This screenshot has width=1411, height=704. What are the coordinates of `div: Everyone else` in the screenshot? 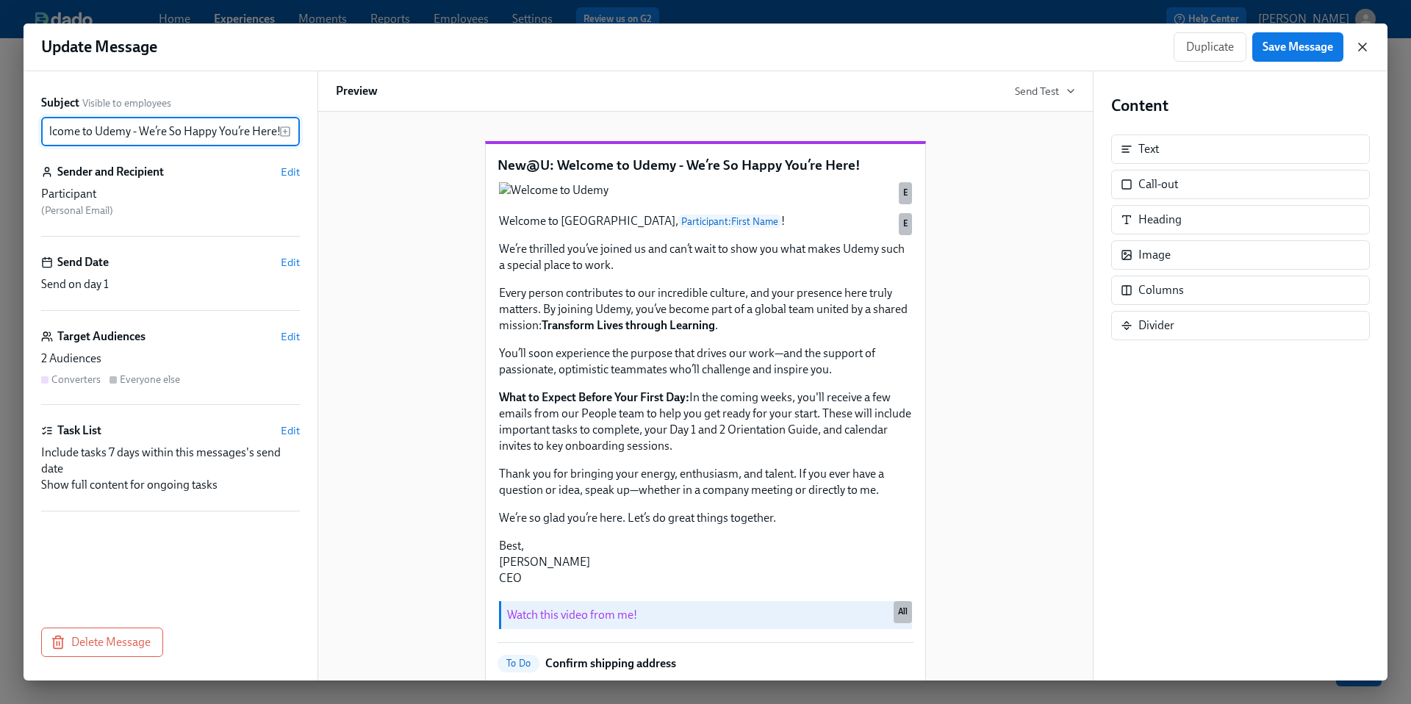 It's located at (150, 379).